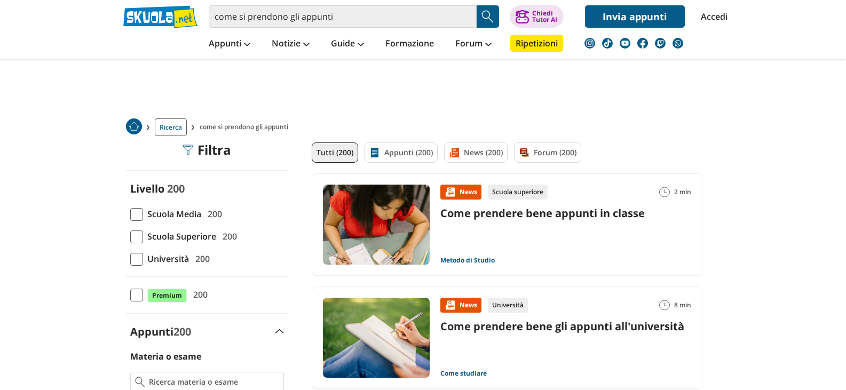 Image resolution: width=846 pixels, height=390 pixels. What do you see at coordinates (468, 260) in the screenshot?
I see `a: Metodo di Studio` at bounding box center [468, 260].